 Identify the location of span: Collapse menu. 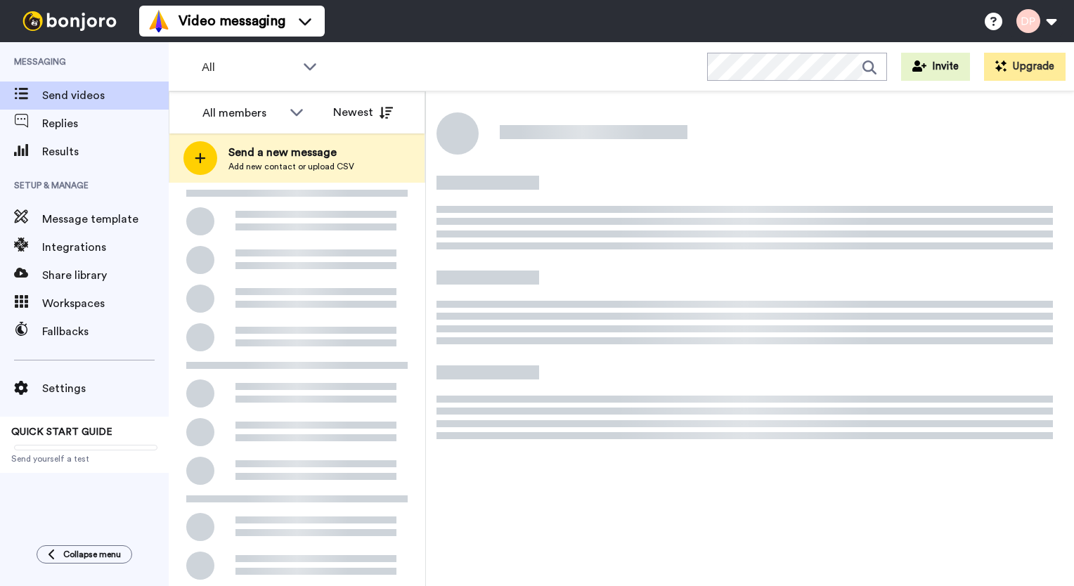
(92, 554).